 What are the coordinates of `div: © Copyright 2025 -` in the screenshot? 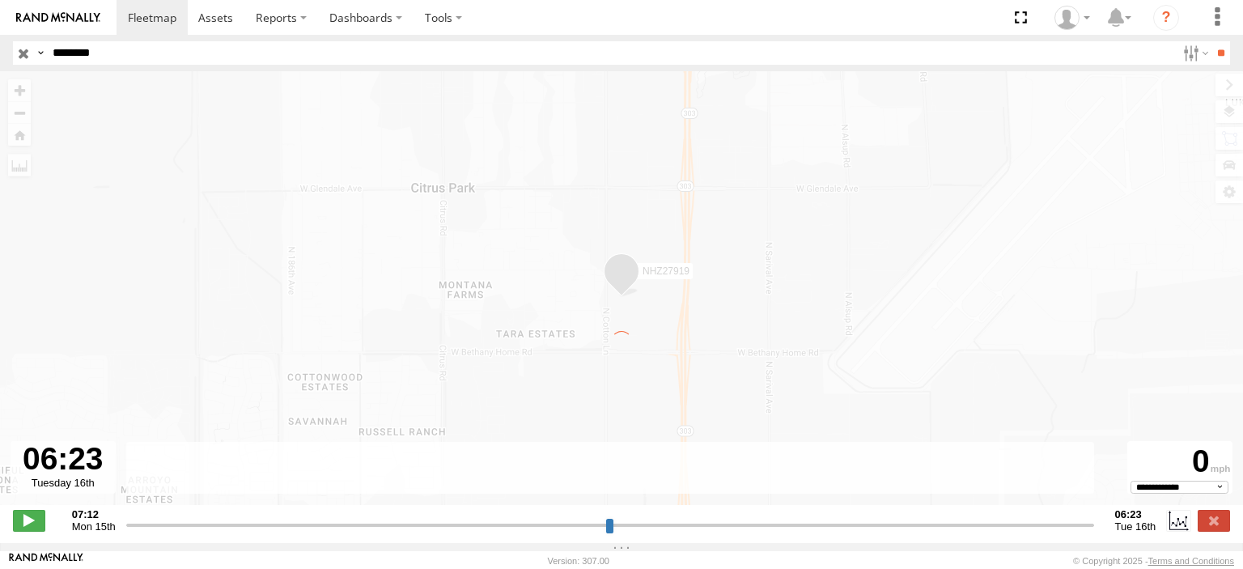 It's located at (1153, 561).